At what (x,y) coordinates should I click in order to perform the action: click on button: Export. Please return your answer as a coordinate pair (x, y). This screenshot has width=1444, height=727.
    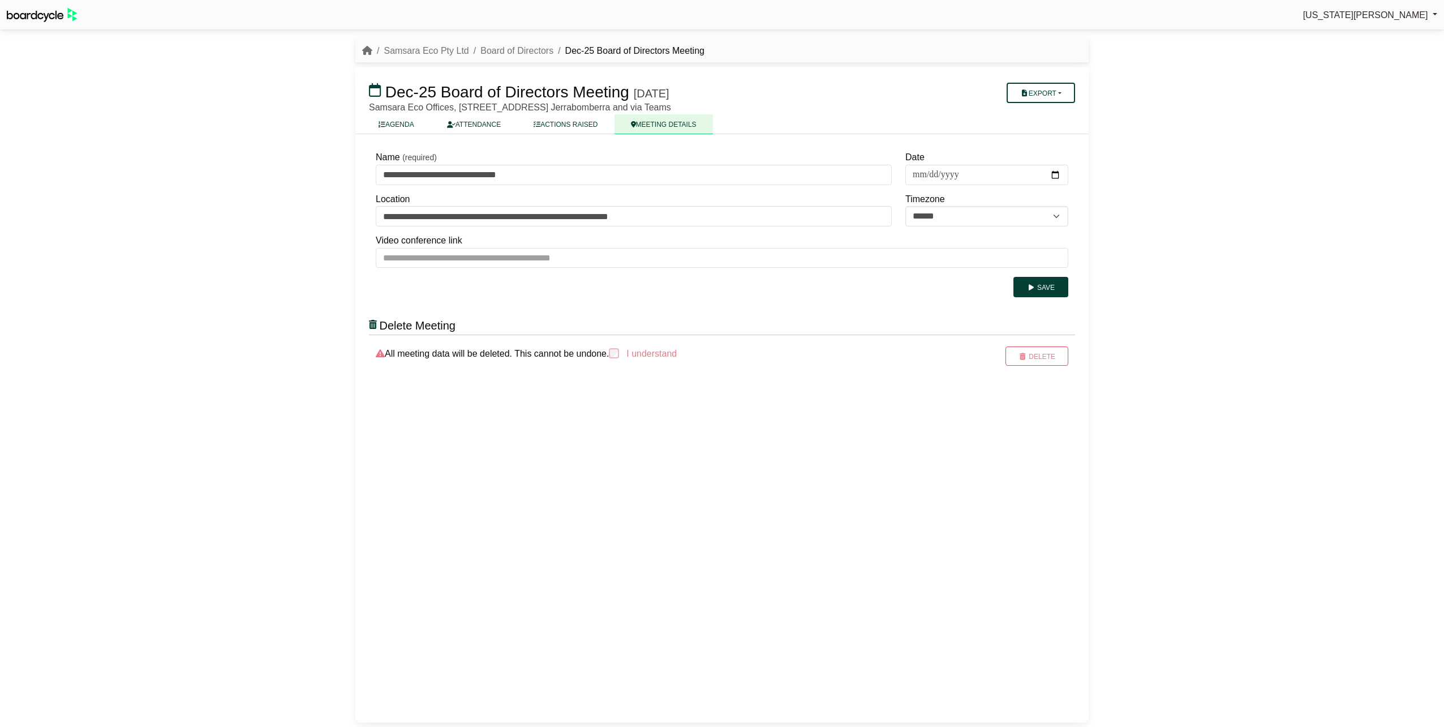
    Looking at the image, I should click on (1041, 93).